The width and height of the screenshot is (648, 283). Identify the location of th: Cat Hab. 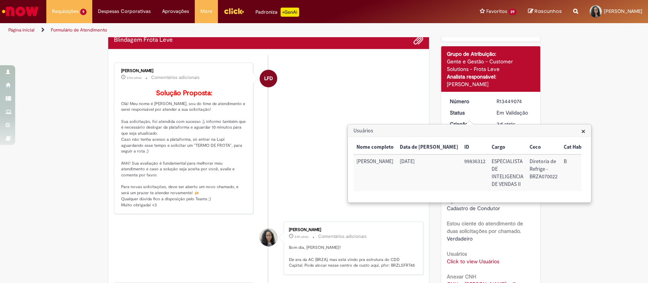
(572, 147).